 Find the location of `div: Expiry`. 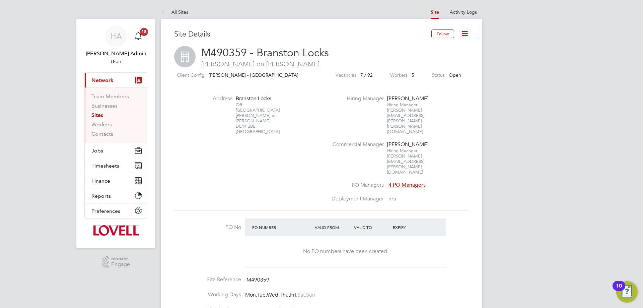

div: Expiry is located at coordinates (411, 227).